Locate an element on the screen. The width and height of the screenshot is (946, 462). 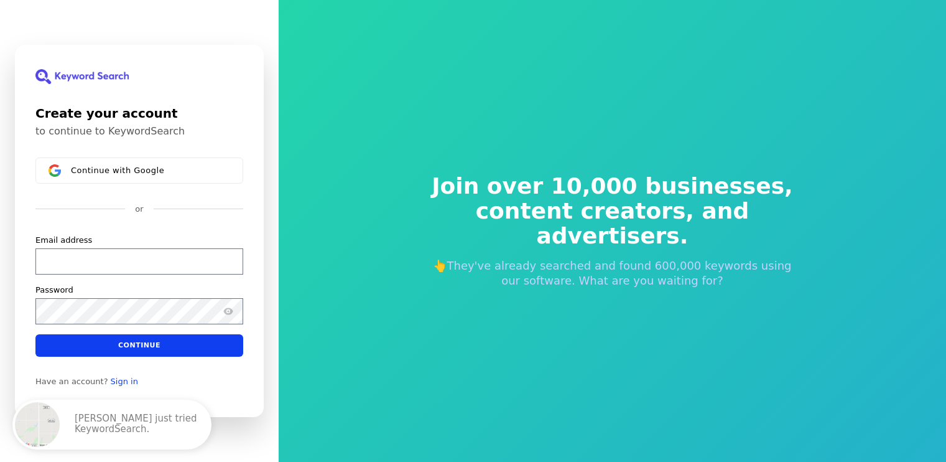
img: Sign in with Google is located at coordinates (55, 171).